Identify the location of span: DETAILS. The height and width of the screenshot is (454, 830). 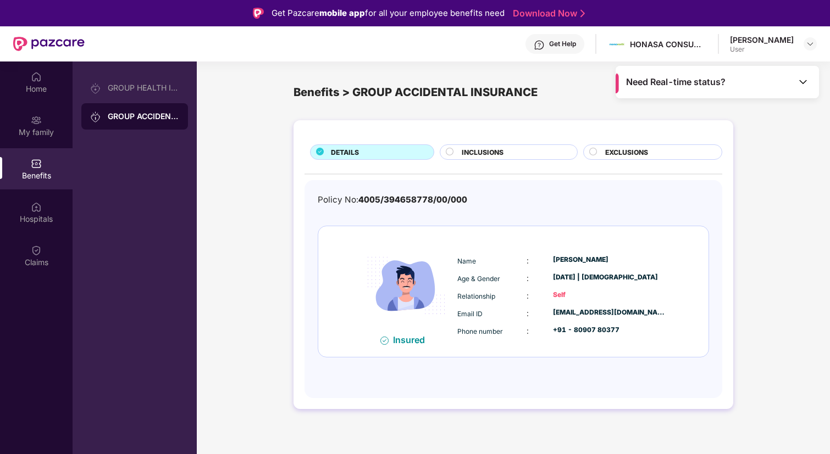
(345, 152).